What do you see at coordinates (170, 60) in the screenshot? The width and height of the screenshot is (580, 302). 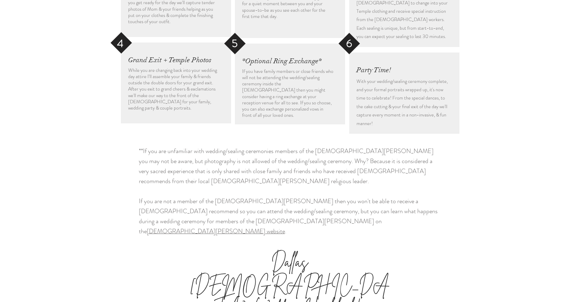 I see `span: Grand Exit + Temple Photos` at bounding box center [170, 60].